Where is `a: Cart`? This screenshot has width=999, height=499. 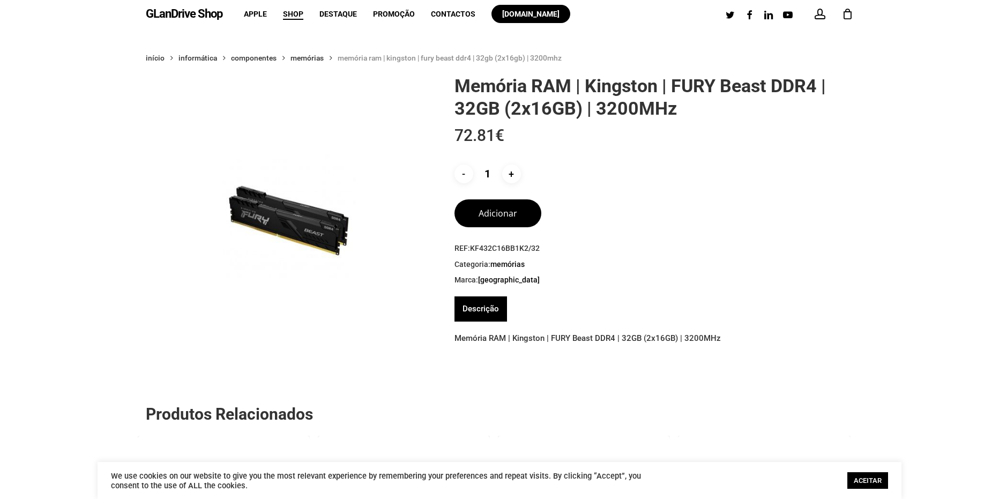 a: Cart is located at coordinates (847, 14).